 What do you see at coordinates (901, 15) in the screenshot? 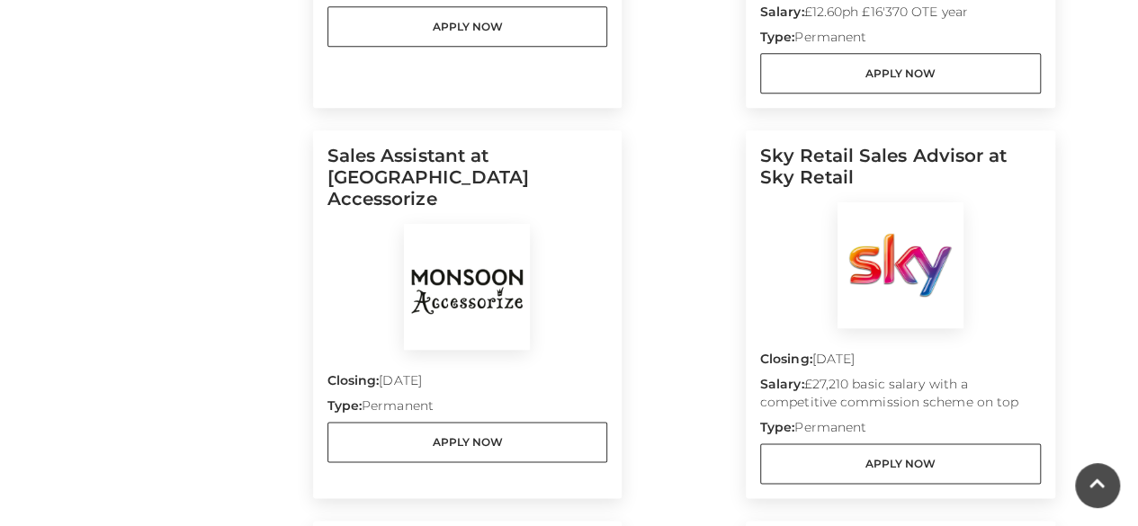
I see `p: £12.60ph £16'370 OTE year` at bounding box center [901, 15].